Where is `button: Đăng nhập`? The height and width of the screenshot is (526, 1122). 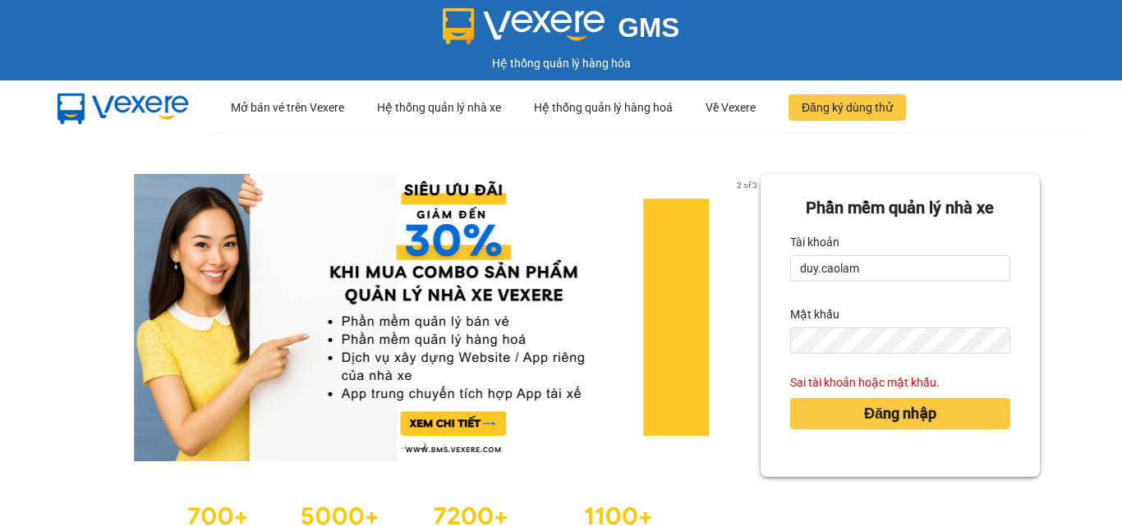
button: Đăng nhập is located at coordinates (900, 414).